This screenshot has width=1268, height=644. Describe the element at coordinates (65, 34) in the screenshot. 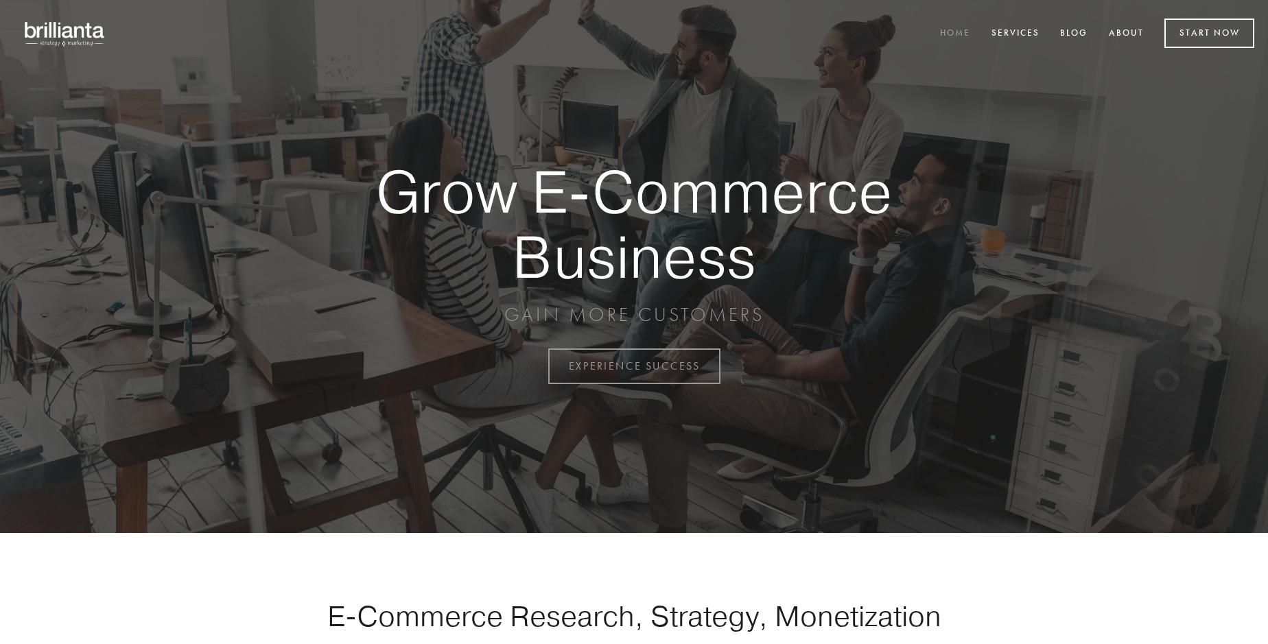

I see `img: brillianta - research, strategy, marketing` at that location.